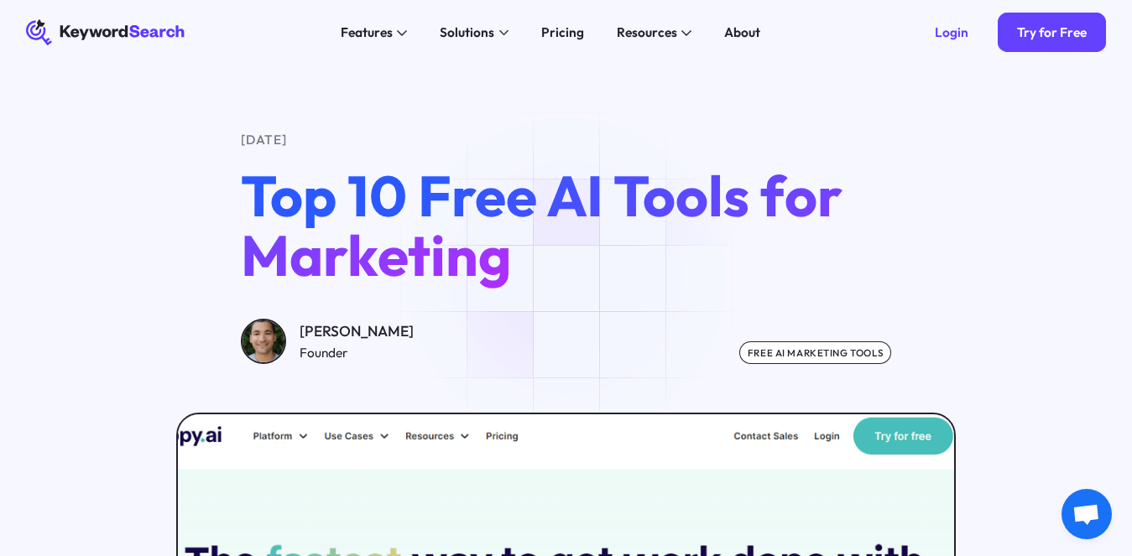  What do you see at coordinates (1086, 514) in the screenshot?
I see `a: Mở cuộc trò chuyện` at bounding box center [1086, 514].